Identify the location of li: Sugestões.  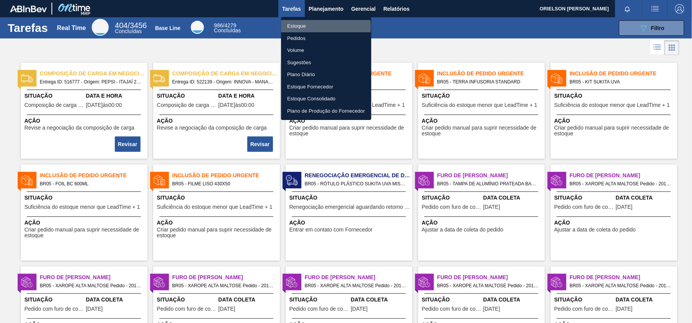
(326, 63).